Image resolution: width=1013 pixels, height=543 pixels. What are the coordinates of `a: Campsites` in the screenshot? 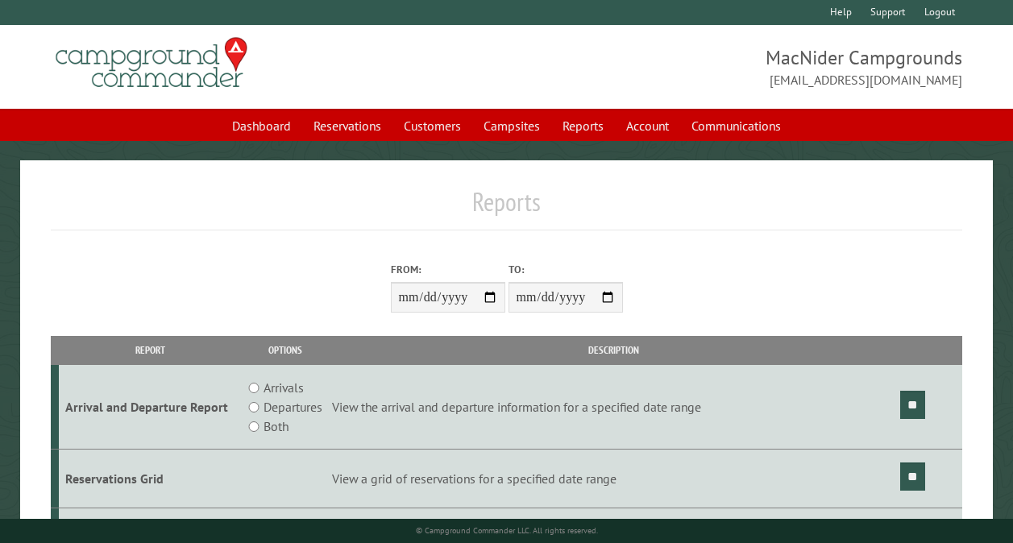 It's located at (512, 126).